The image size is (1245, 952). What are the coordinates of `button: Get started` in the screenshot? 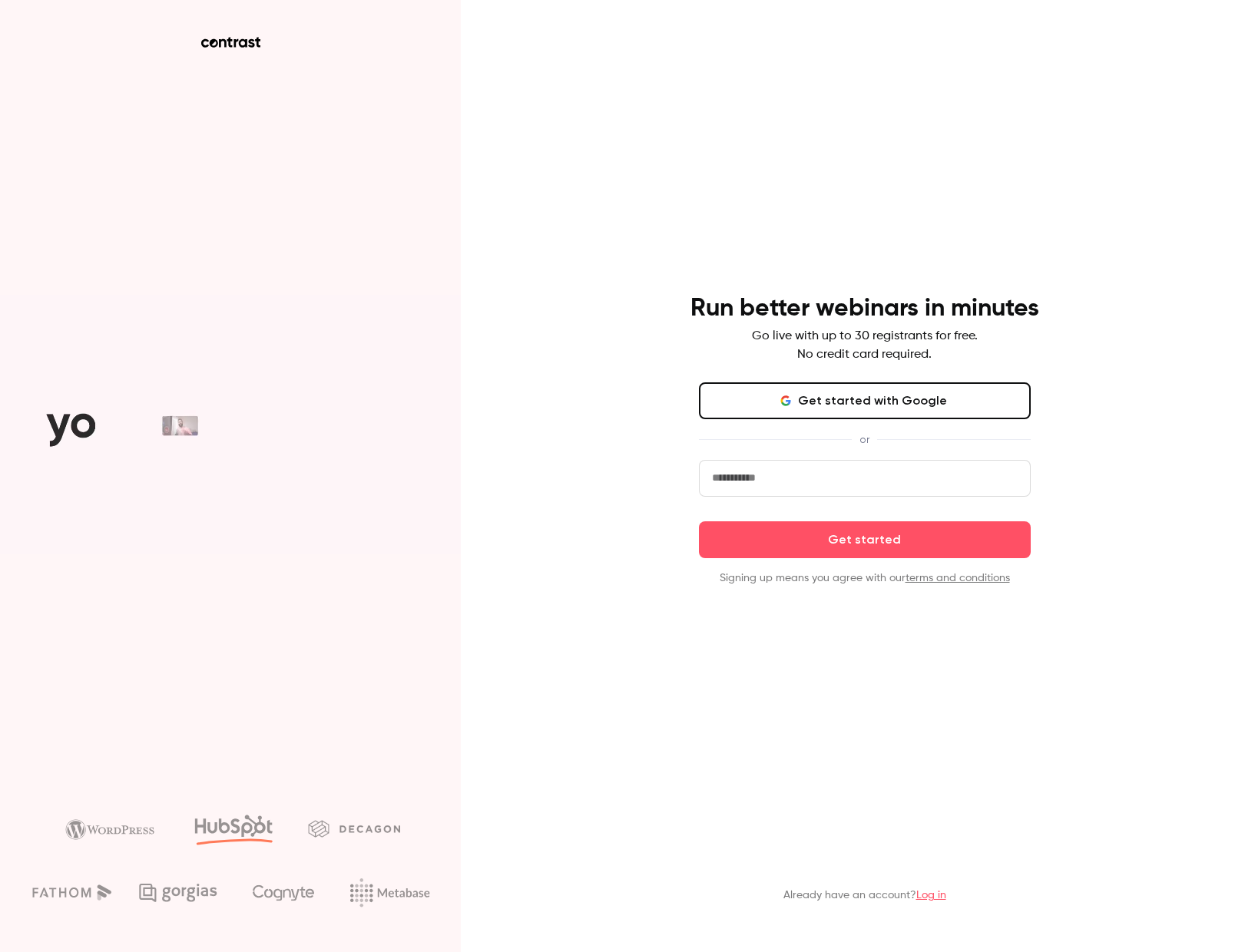 It's located at (865, 540).